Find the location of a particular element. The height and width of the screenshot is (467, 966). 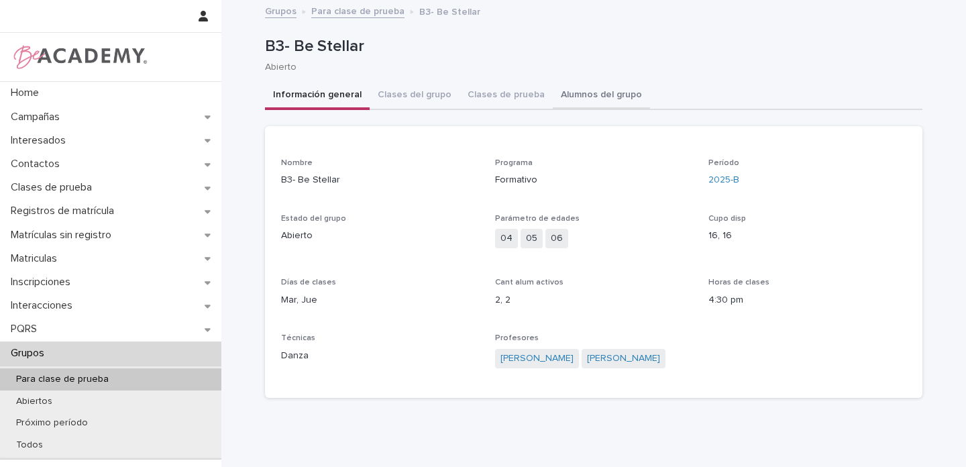

a: Grupos is located at coordinates (280, 10).